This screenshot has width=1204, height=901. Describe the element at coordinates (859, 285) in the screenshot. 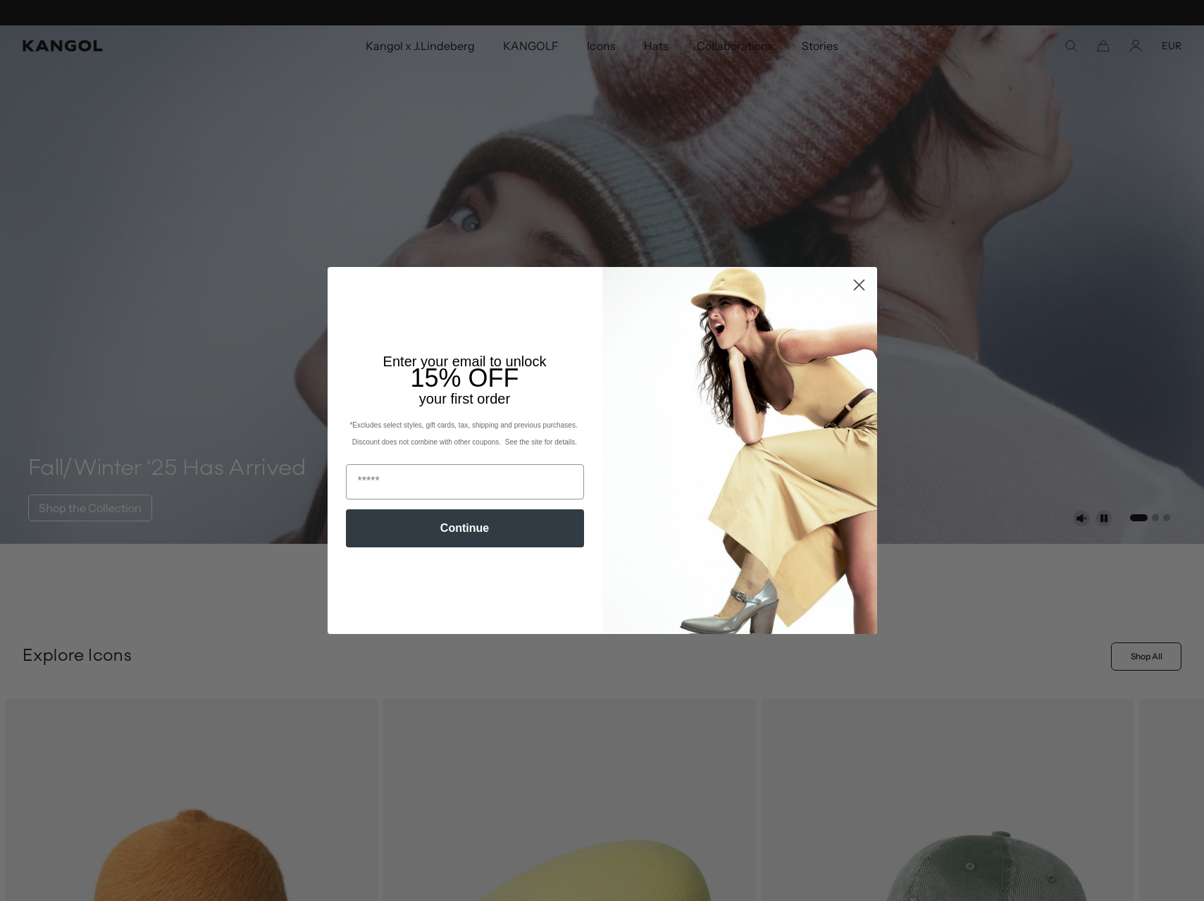

I see `button: Close dialog` at that location.